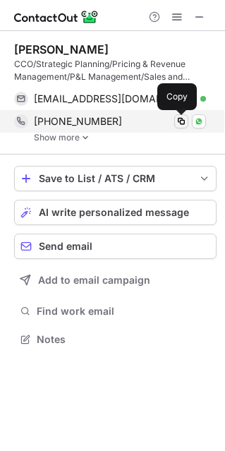  What do you see at coordinates (115, 71) in the screenshot?
I see `div: CCO/Strategic Planning/Pricing & Revenue Management/P&L Management/Sales and Marketing Management...` at bounding box center [115, 71].